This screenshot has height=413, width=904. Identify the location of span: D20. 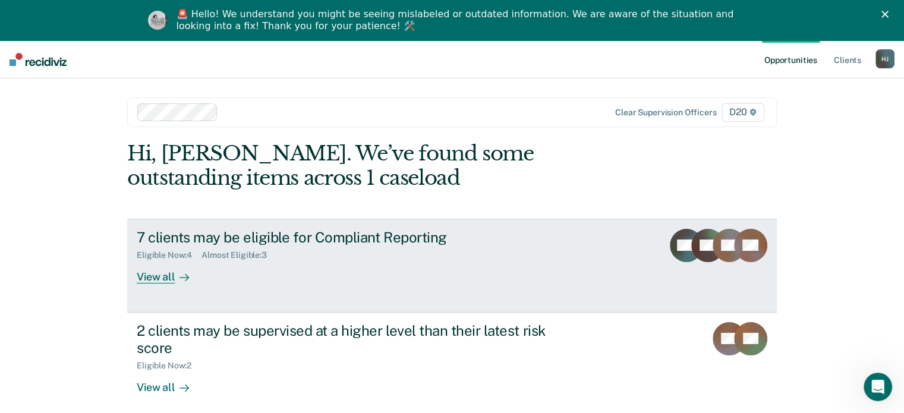
(743, 112).